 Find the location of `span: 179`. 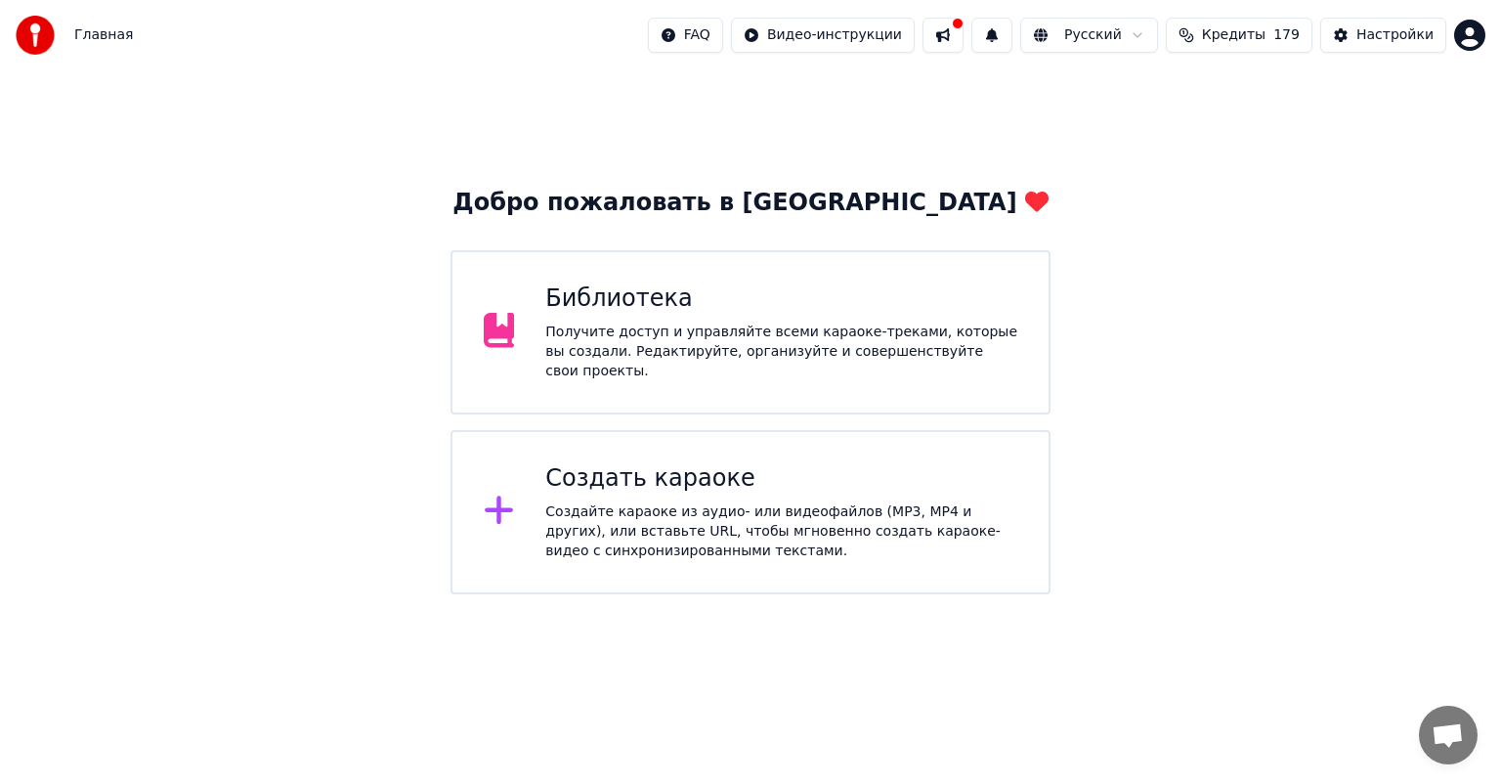

span: 179 is located at coordinates (1286, 35).